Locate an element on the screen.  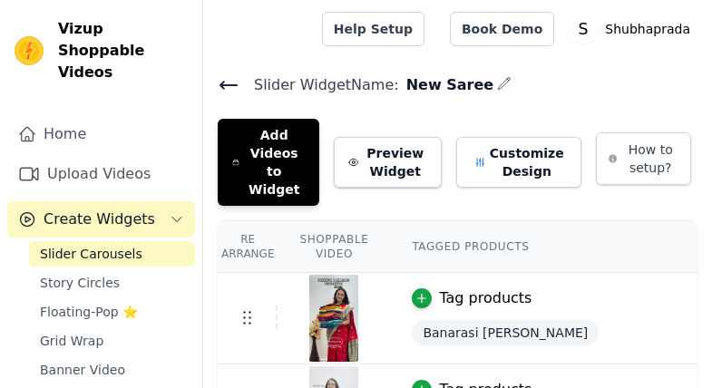
a: Story Circles is located at coordinates (112, 283).